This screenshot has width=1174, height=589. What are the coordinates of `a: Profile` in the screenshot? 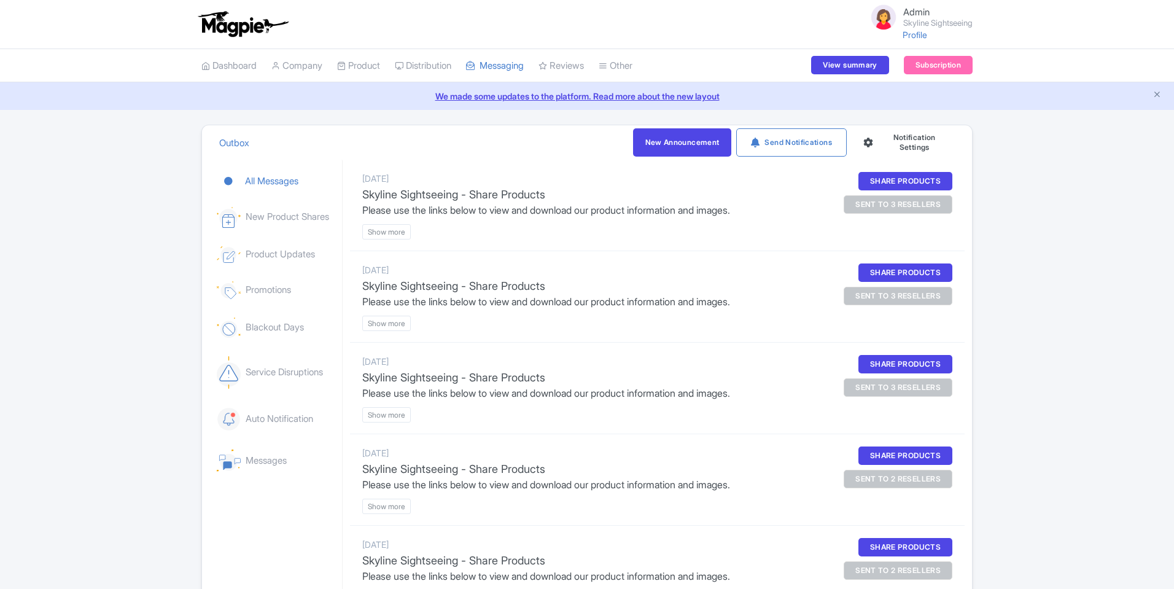 It's located at (915, 34).